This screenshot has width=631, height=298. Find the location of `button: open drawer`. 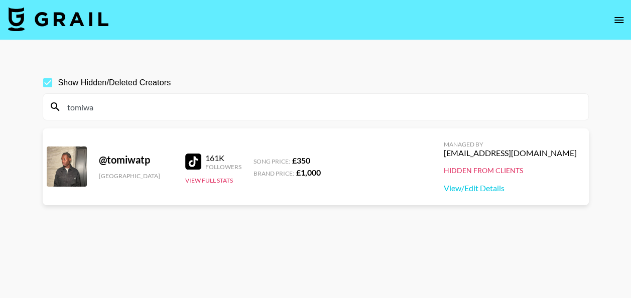

button: open drawer is located at coordinates (619, 20).